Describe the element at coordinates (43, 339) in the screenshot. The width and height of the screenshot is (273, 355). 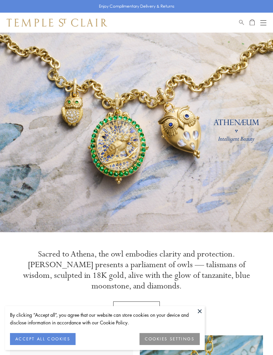
I see `button: ACCEPT ALL COOKIES` at that location.